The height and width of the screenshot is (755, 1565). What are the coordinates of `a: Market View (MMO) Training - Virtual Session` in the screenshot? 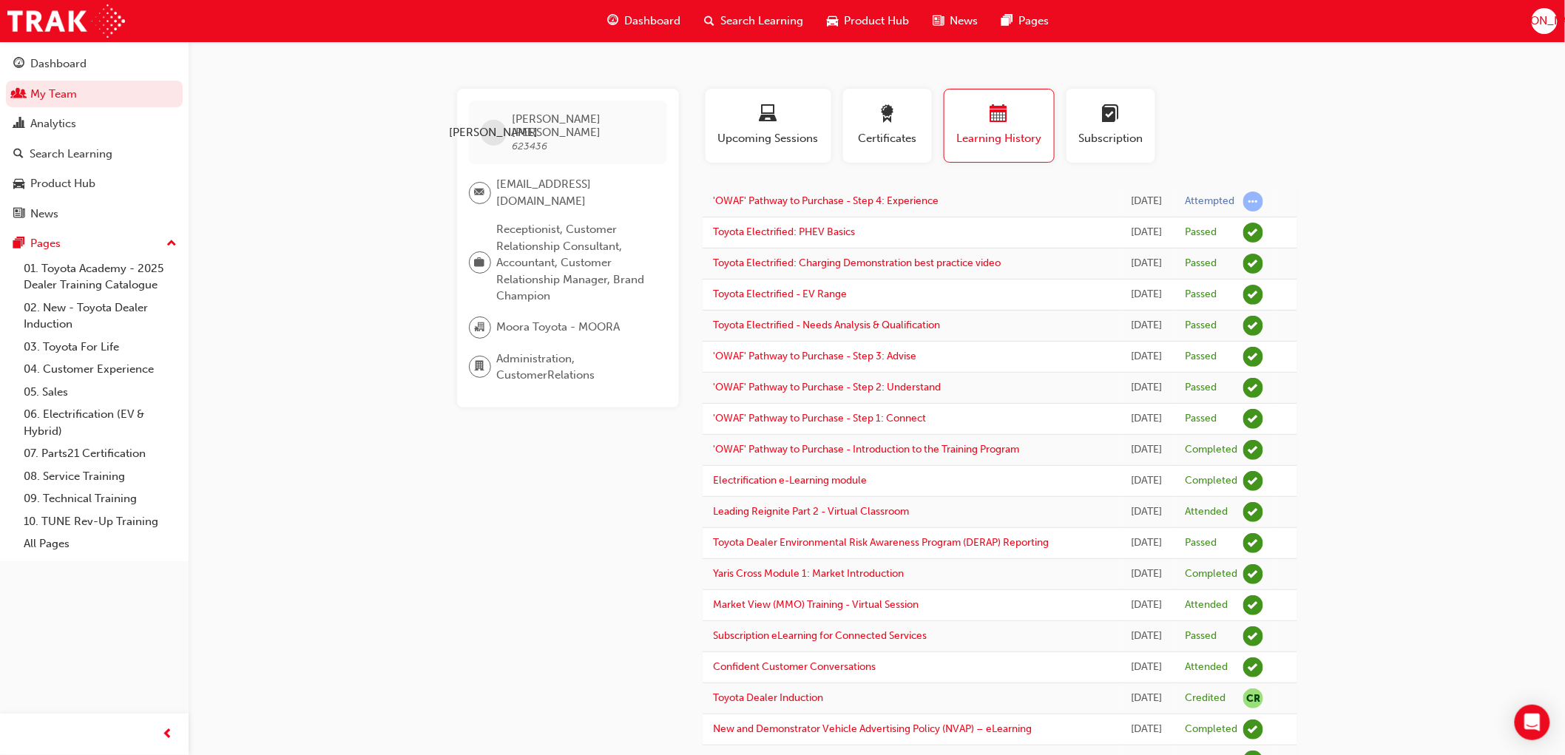 It's located at (816, 604).